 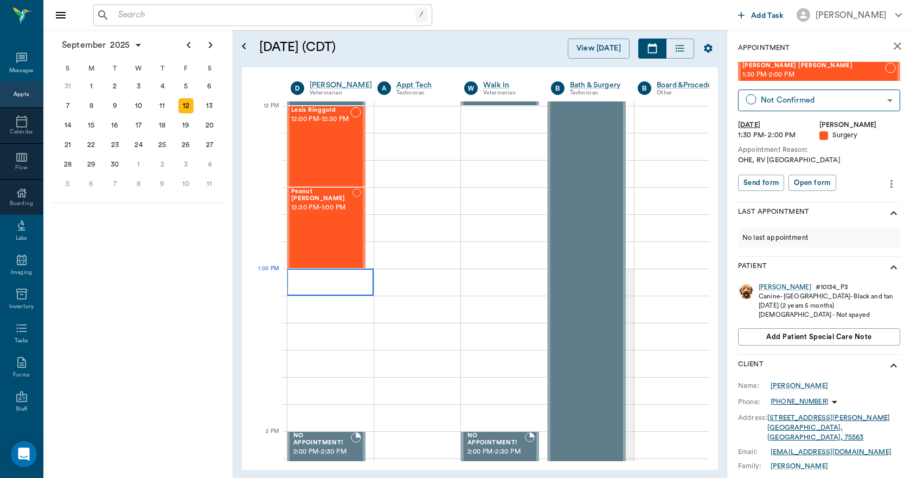 What do you see at coordinates (115, 164) in the screenshot?
I see `div: Tuesday, September 30, 2025` at bounding box center [115, 164].